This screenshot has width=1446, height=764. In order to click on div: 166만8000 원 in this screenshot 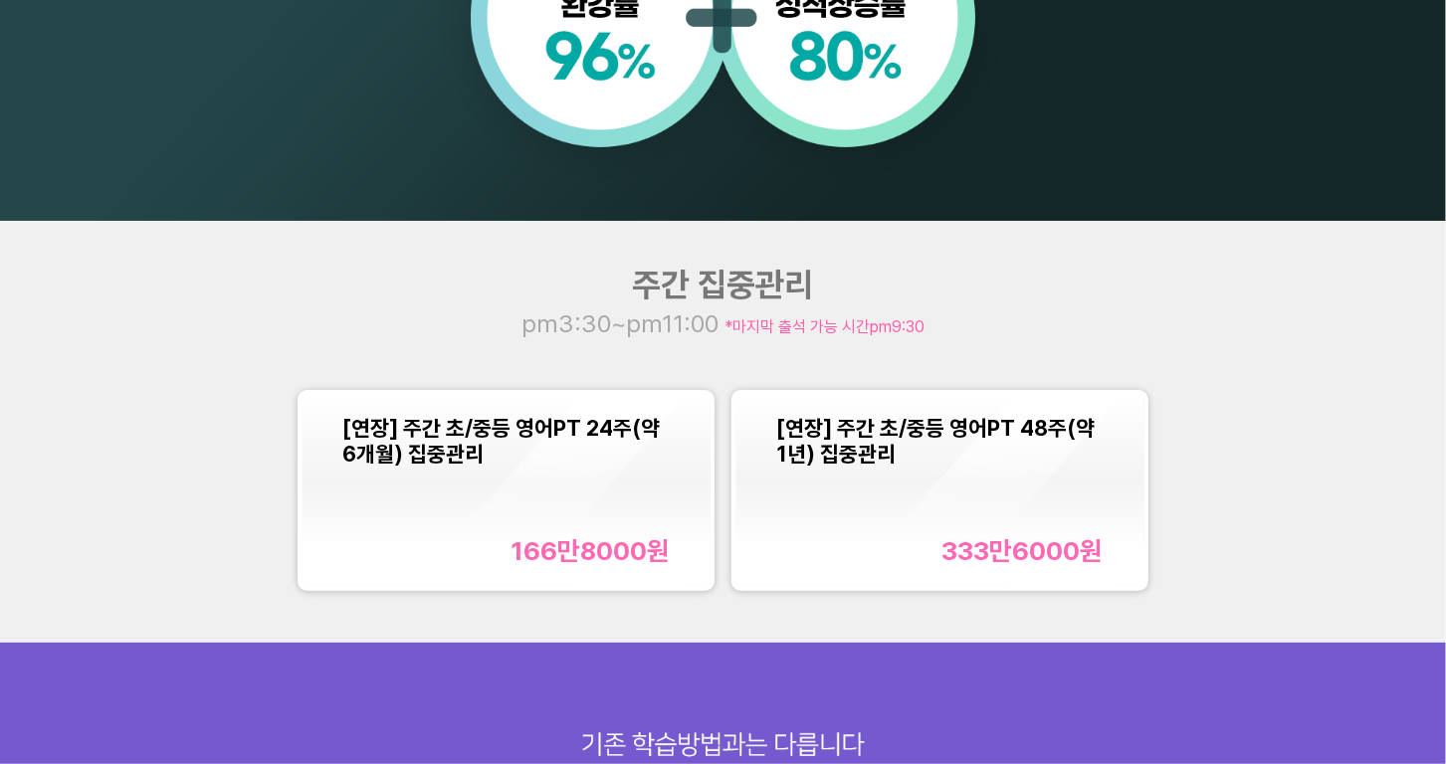, I will do `click(590, 550)`.